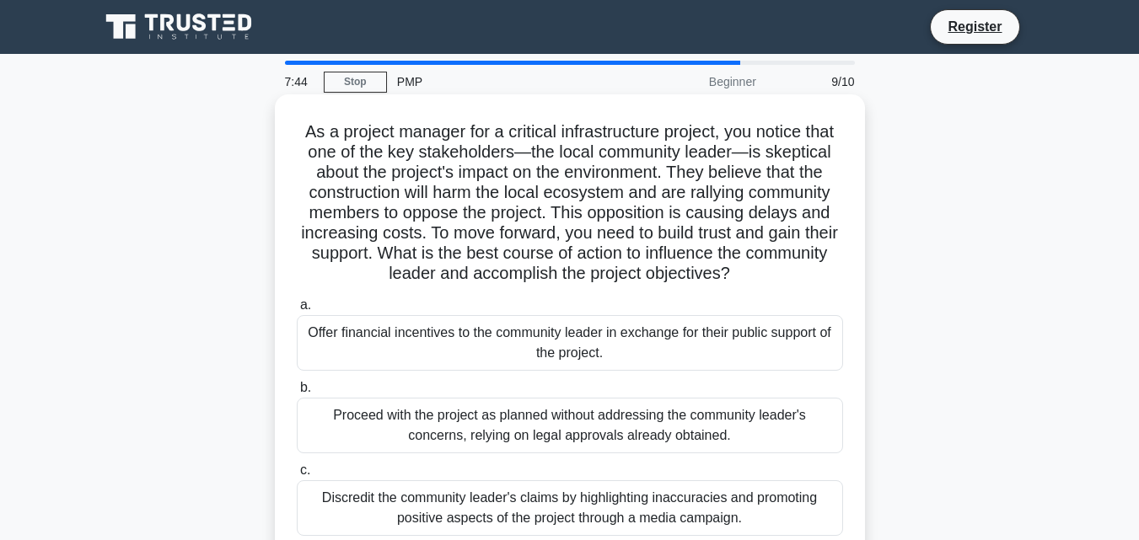 This screenshot has height=540, width=1139. Describe the element at coordinates (570, 203) in the screenshot. I see `h5: As a project manager for a critical infrastructure project, you notice that one of the key stakeh...` at that location.